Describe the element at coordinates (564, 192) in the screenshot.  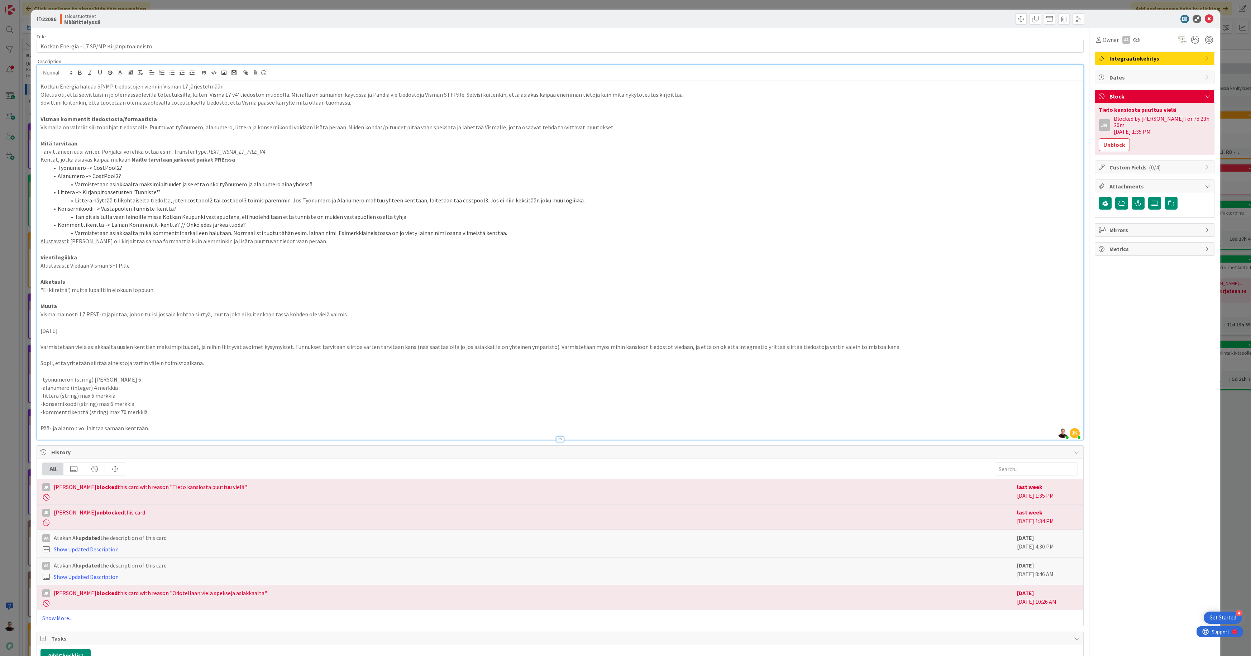
I see `li: Littera -> Kirjanpitoasetusten 'Tunniste'?` at that location.